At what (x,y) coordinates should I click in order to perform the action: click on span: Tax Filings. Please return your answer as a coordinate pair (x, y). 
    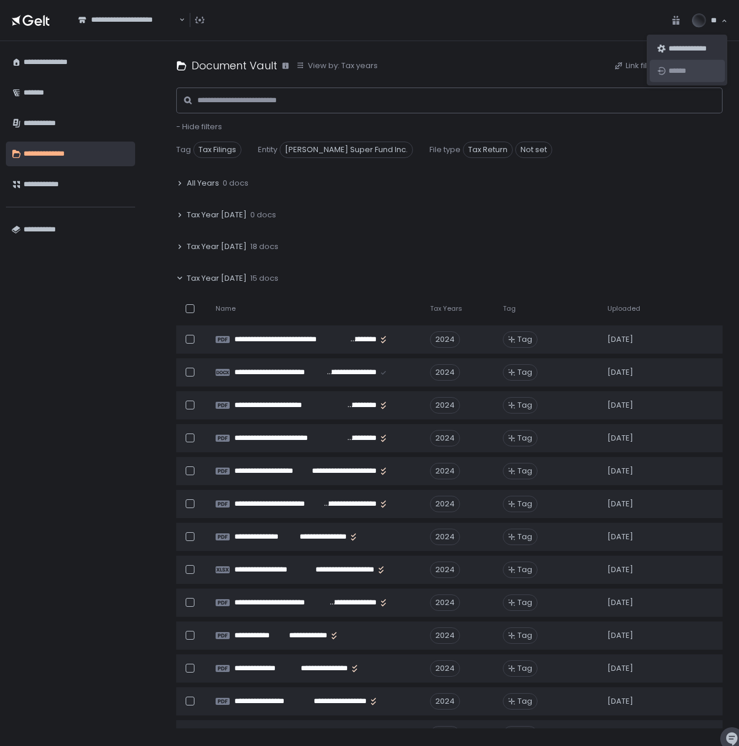
    Looking at the image, I should click on (217, 150).